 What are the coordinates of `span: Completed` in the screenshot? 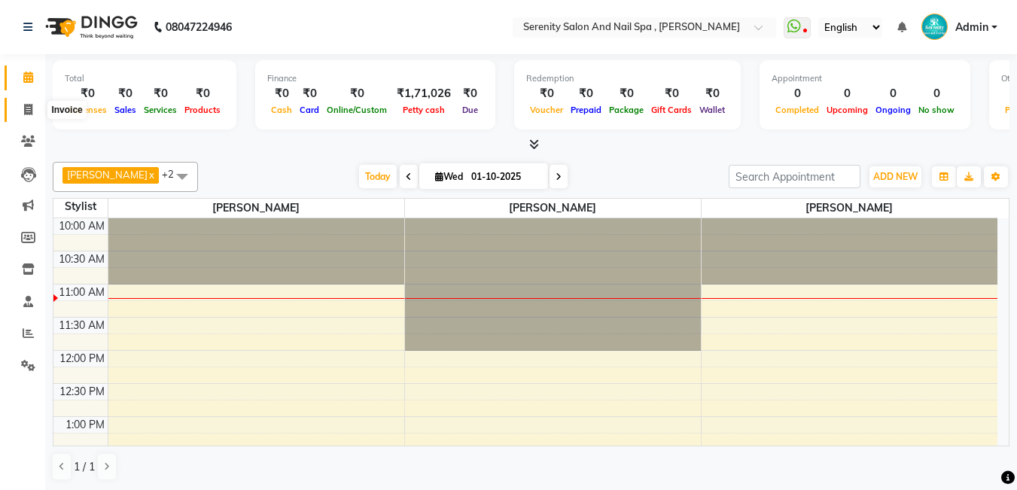 It's located at (797, 110).